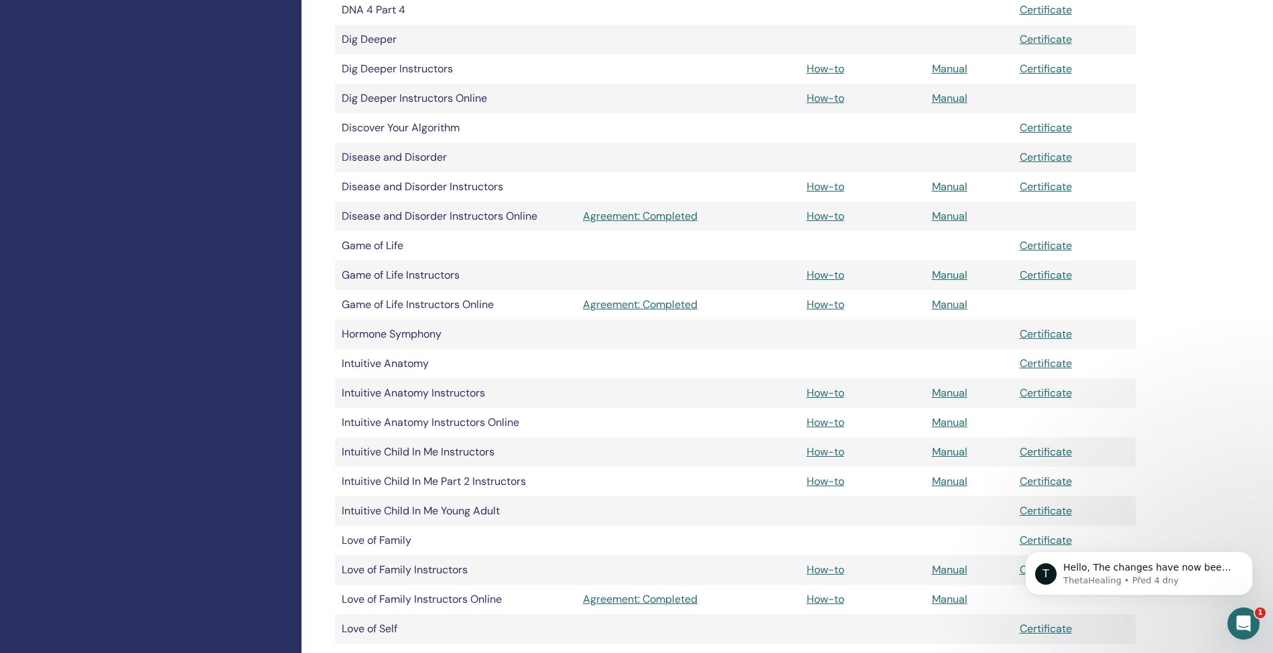 The height and width of the screenshot is (653, 1273). What do you see at coordinates (456, 364) in the screenshot?
I see `td: Intuitive Anatomy` at bounding box center [456, 364].